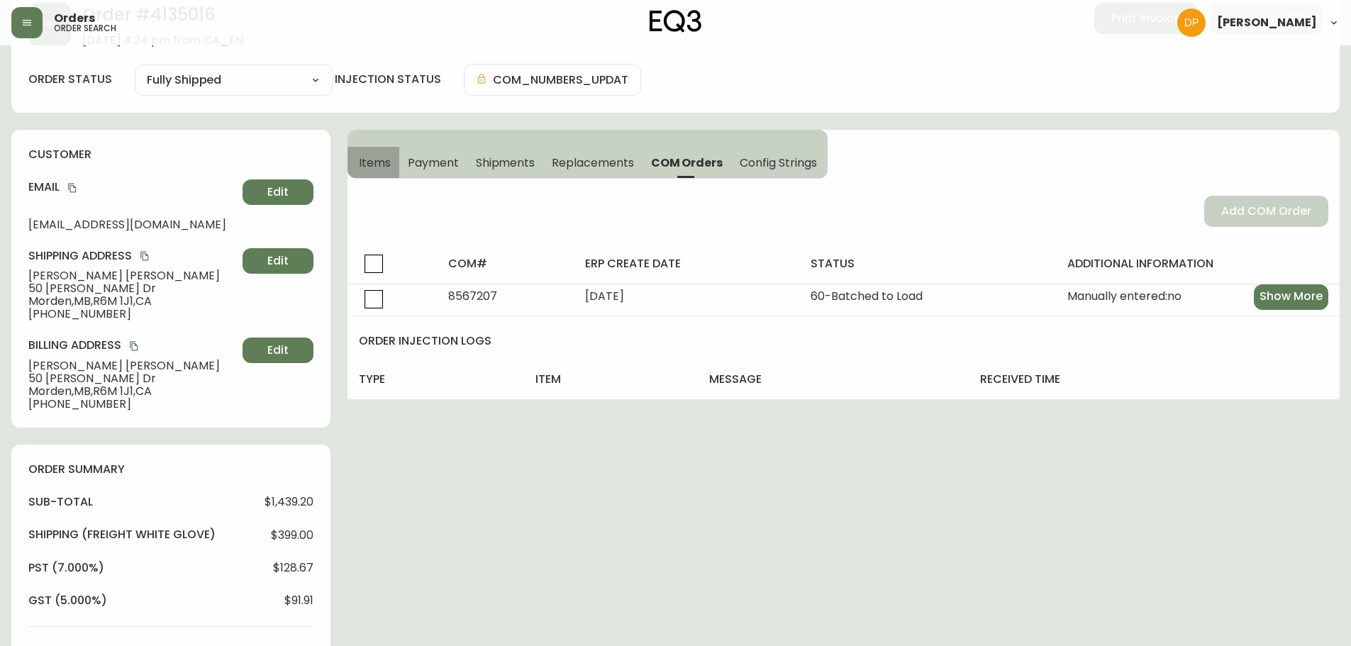 This screenshot has width=1351, height=646. What do you see at coordinates (1291, 297) in the screenshot?
I see `button: Show More` at bounding box center [1291, 297].